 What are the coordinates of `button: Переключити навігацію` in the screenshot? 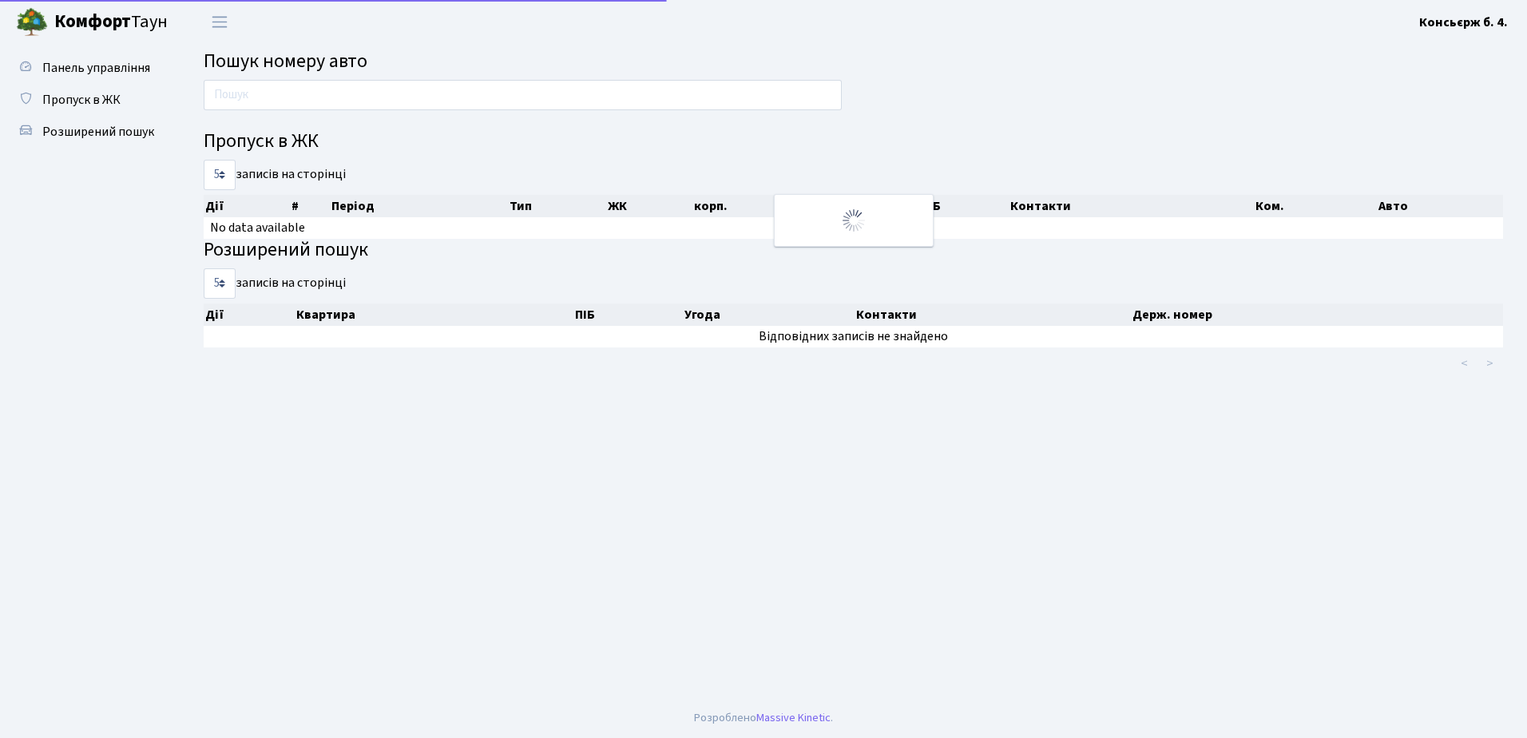 It's located at (220, 22).